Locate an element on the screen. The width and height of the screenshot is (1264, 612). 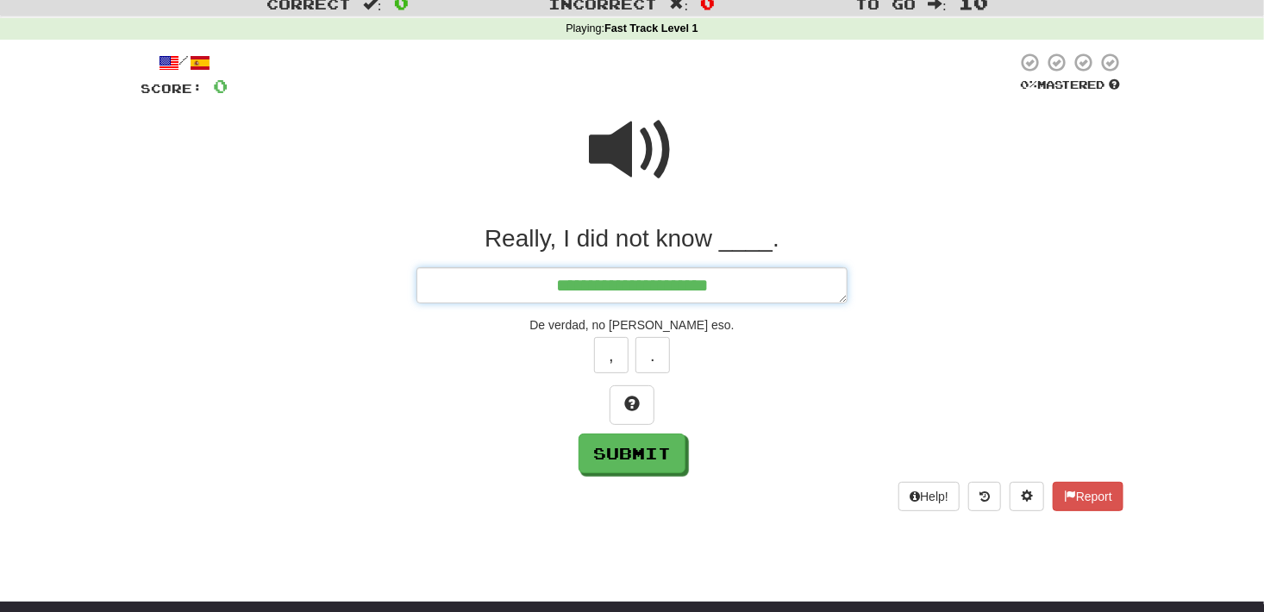
button: Help! is located at coordinates (929, 497).